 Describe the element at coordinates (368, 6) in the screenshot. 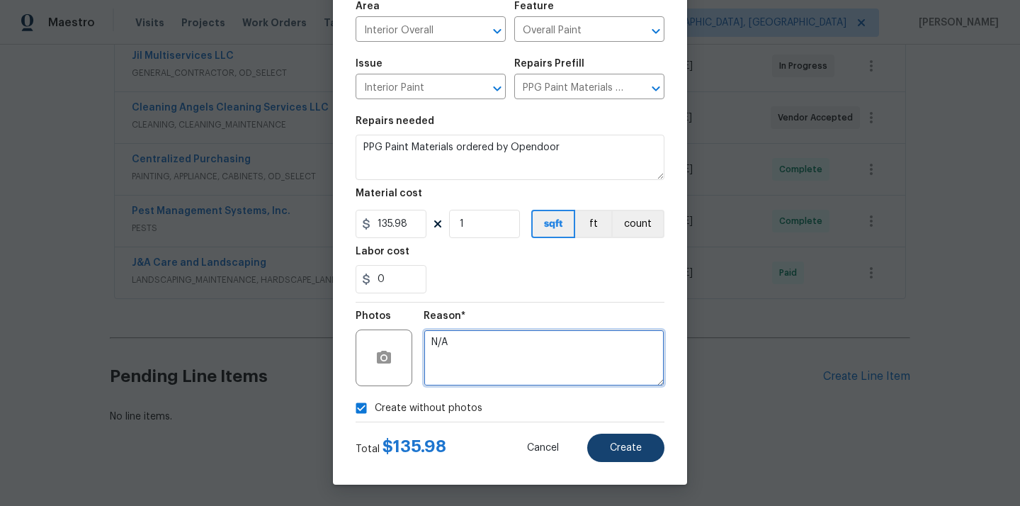

I see `h5: Area` at that location.